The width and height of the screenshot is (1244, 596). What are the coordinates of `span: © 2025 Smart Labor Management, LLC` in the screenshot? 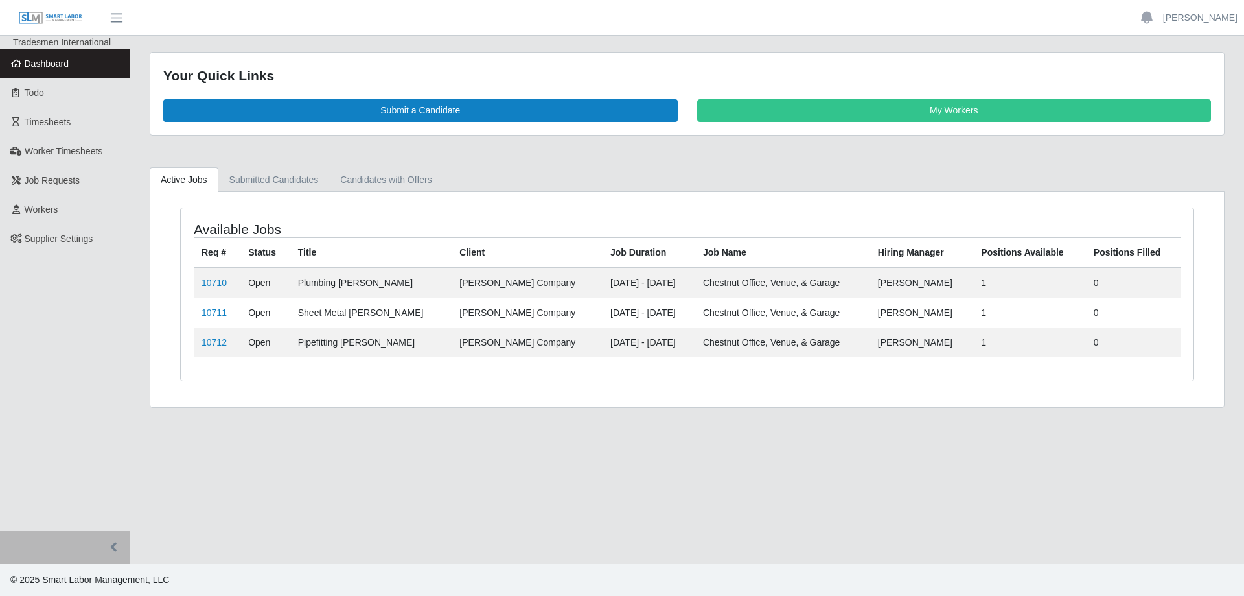 It's located at (89, 579).